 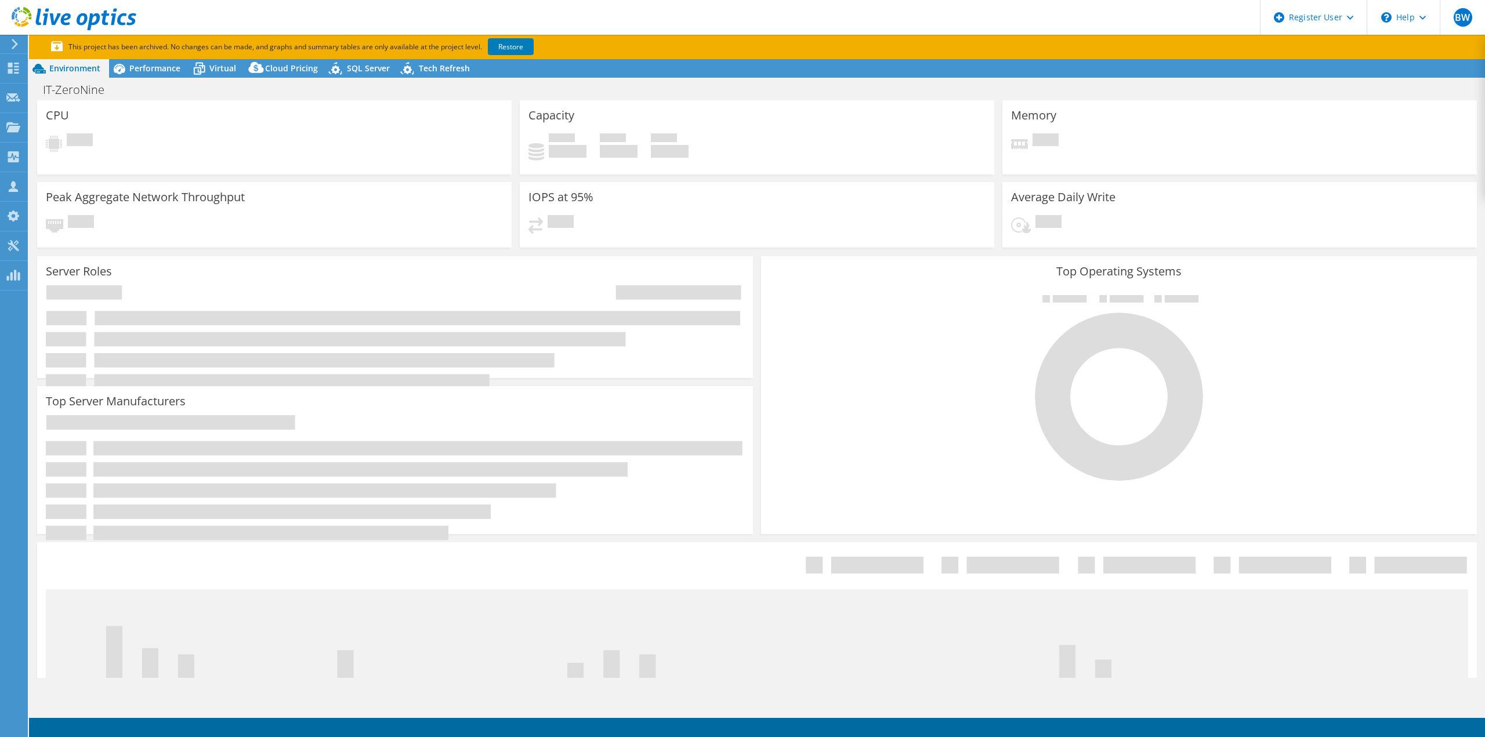 I want to click on h3: IOPS at 95%, so click(x=561, y=197).